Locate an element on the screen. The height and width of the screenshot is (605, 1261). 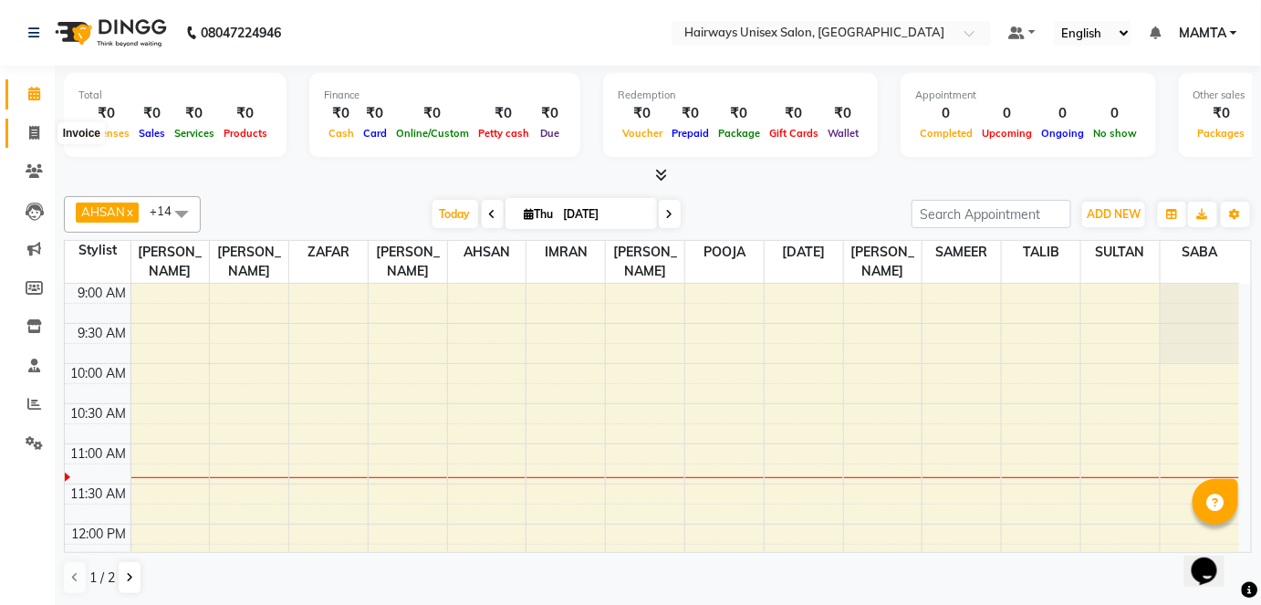
b: 08047224946 is located at coordinates (241, 33).